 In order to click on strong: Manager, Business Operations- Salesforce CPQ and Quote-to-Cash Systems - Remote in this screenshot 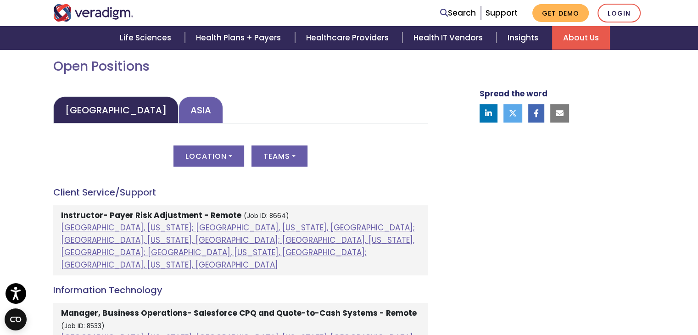, I will do `click(239, 313)`.